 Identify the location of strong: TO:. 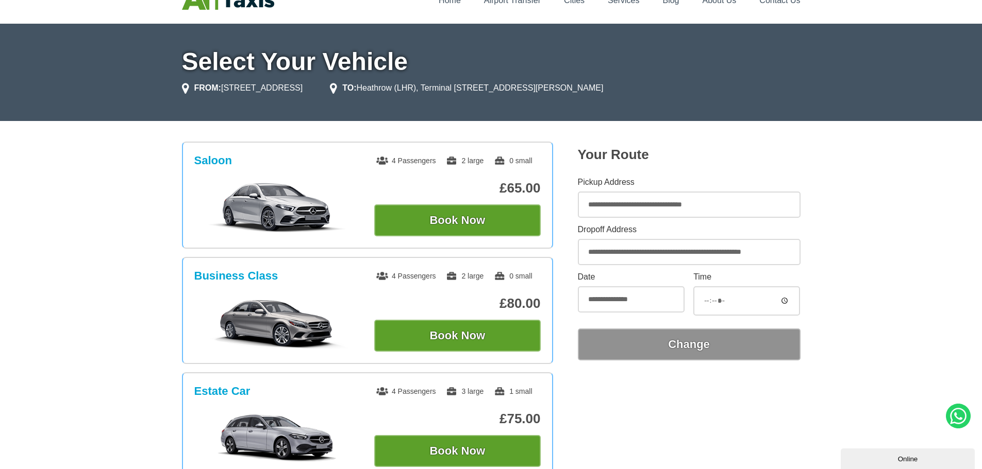
(349, 88).